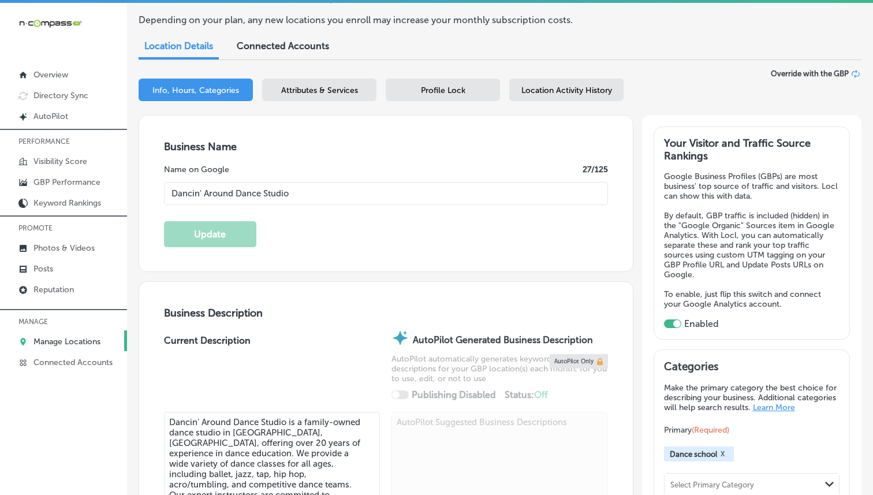 Image resolution: width=873 pixels, height=495 pixels. What do you see at coordinates (54, 289) in the screenshot?
I see `p: Reputation` at bounding box center [54, 289].